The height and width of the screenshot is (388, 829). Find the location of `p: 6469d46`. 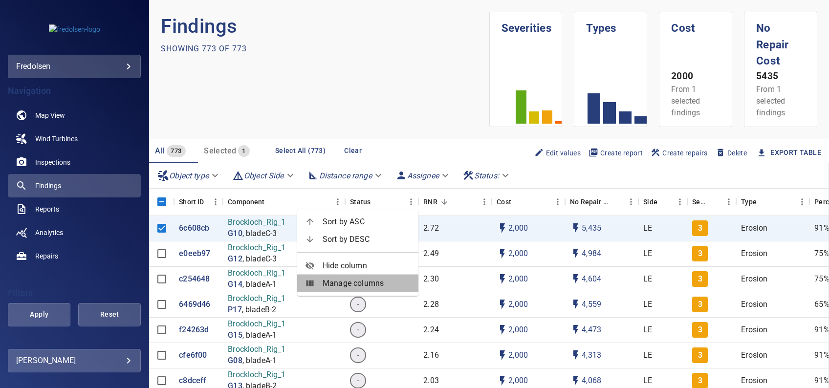

p: 6469d46 is located at coordinates (194, 304).